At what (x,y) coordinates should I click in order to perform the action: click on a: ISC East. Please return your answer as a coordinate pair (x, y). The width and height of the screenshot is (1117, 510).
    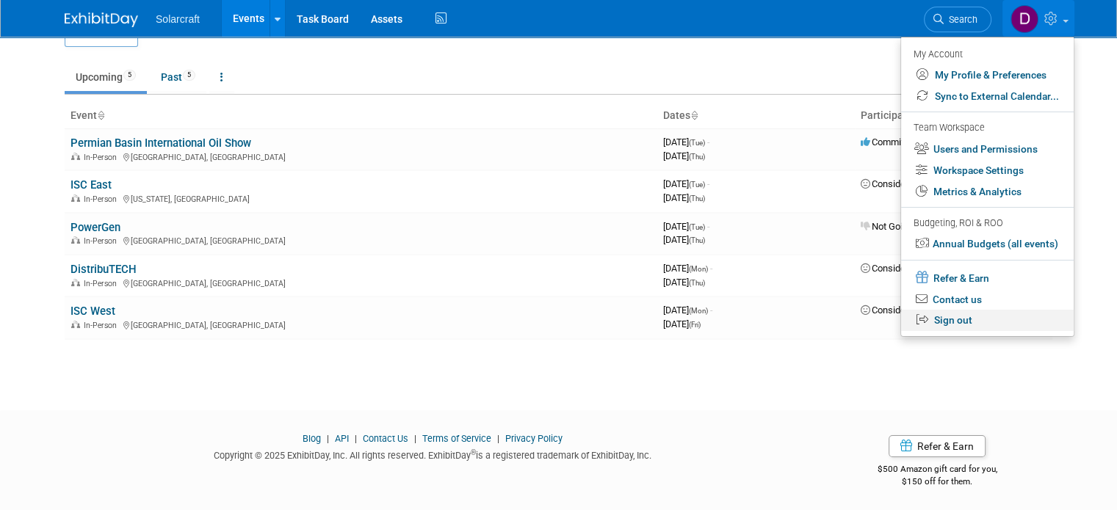
    Looking at the image, I should click on (91, 185).